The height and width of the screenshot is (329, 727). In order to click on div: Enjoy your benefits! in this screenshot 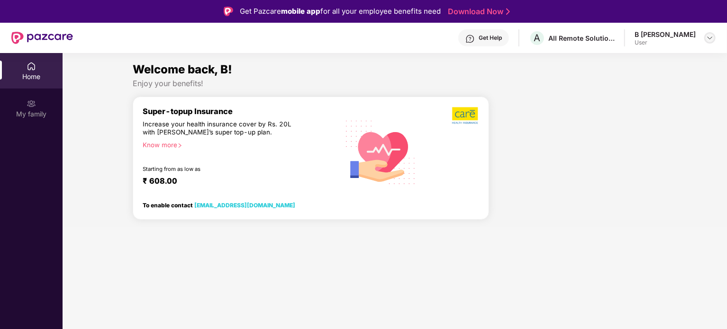, I will do `click(395, 83)`.